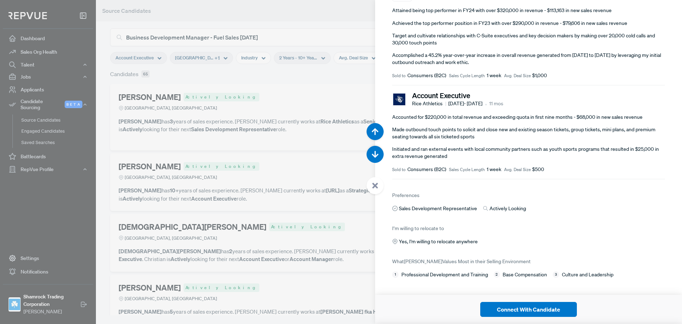 The height and width of the screenshot is (324, 682). Describe the element at coordinates (529, 133) in the screenshot. I see `p: Made outbound touch points to solicit and close new and existing season tickets, group tickets, m...` at that location.